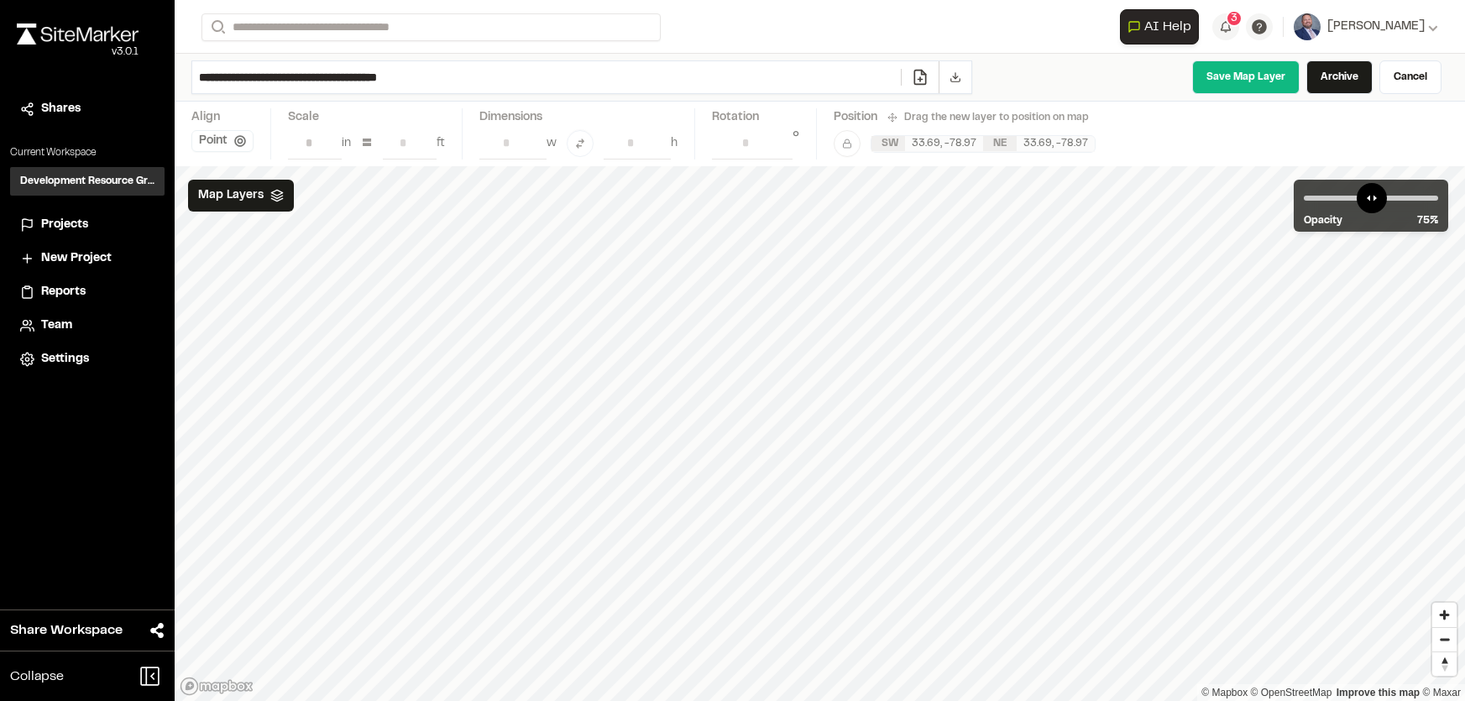 This screenshot has width=1465, height=701. What do you see at coordinates (1234, 18) in the screenshot?
I see `span: 3` at bounding box center [1234, 18].